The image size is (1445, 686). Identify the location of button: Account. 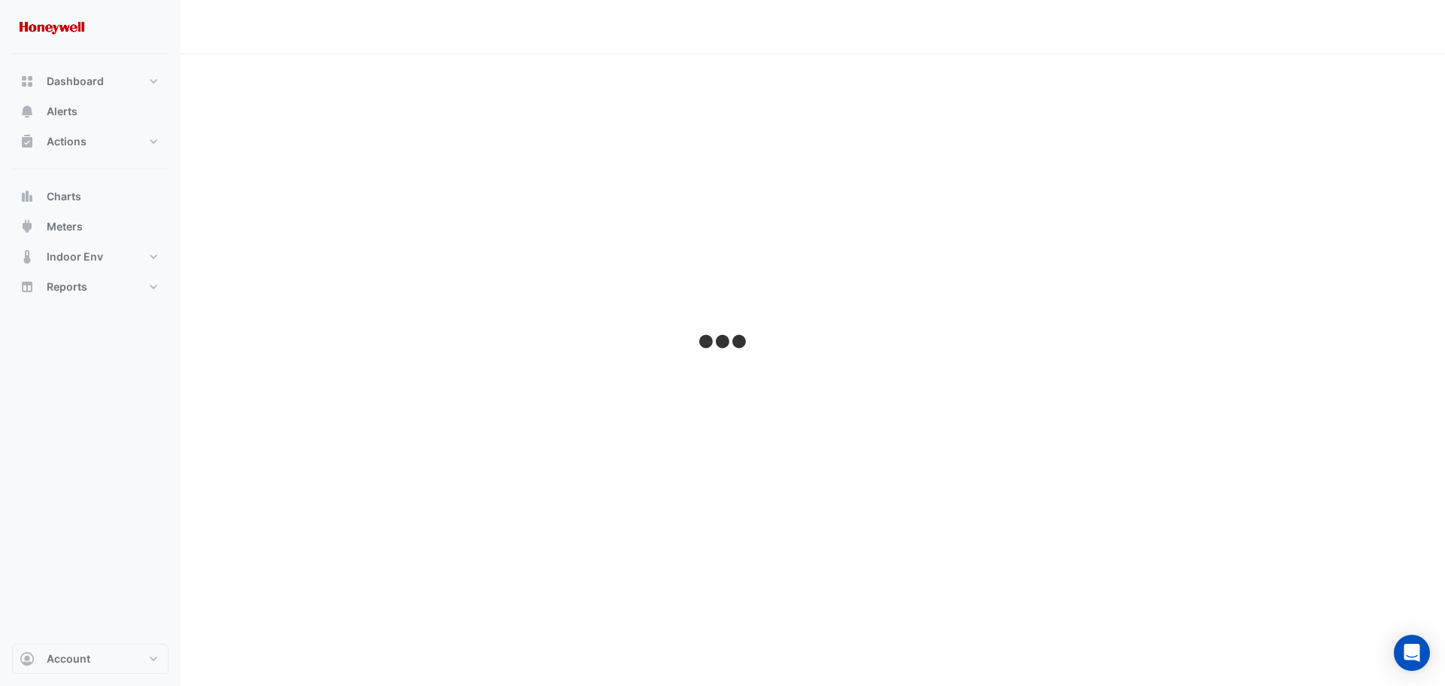
(90, 659).